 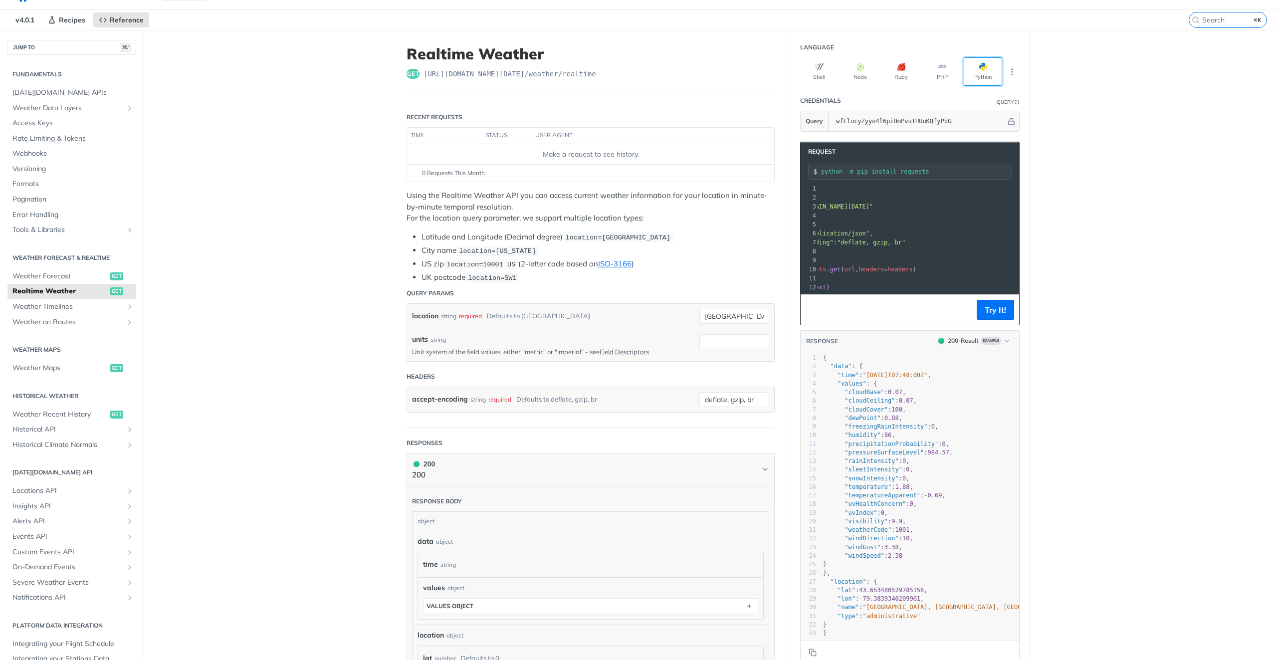 What do you see at coordinates (130, 307) in the screenshot?
I see `button: Show subpages for Weather Timelines` at bounding box center [130, 307].